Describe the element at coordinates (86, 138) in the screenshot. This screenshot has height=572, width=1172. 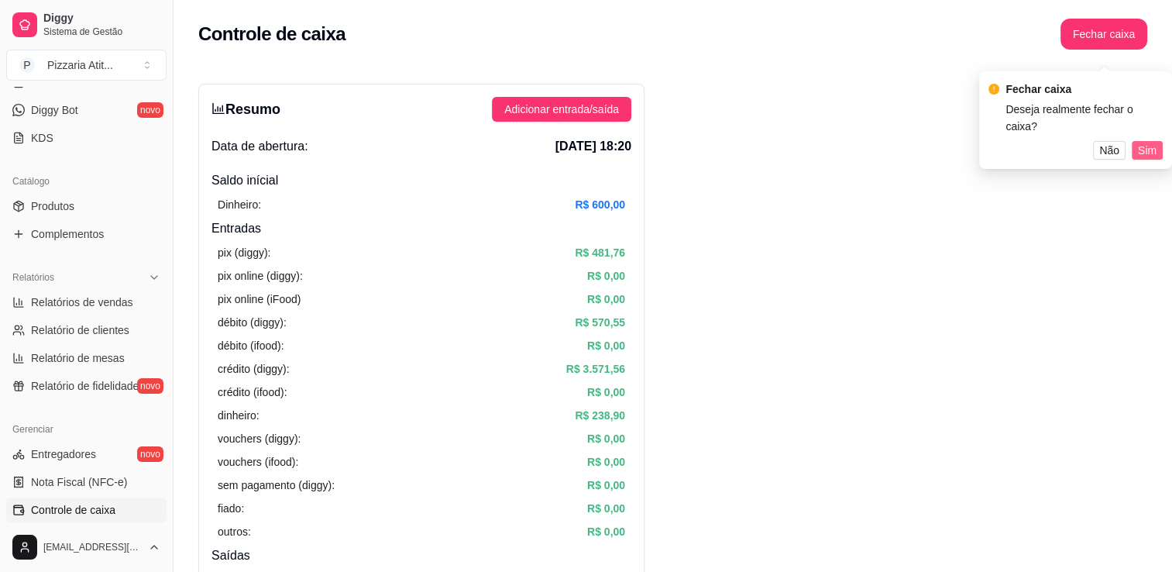
I see `a: KDS` at that location.